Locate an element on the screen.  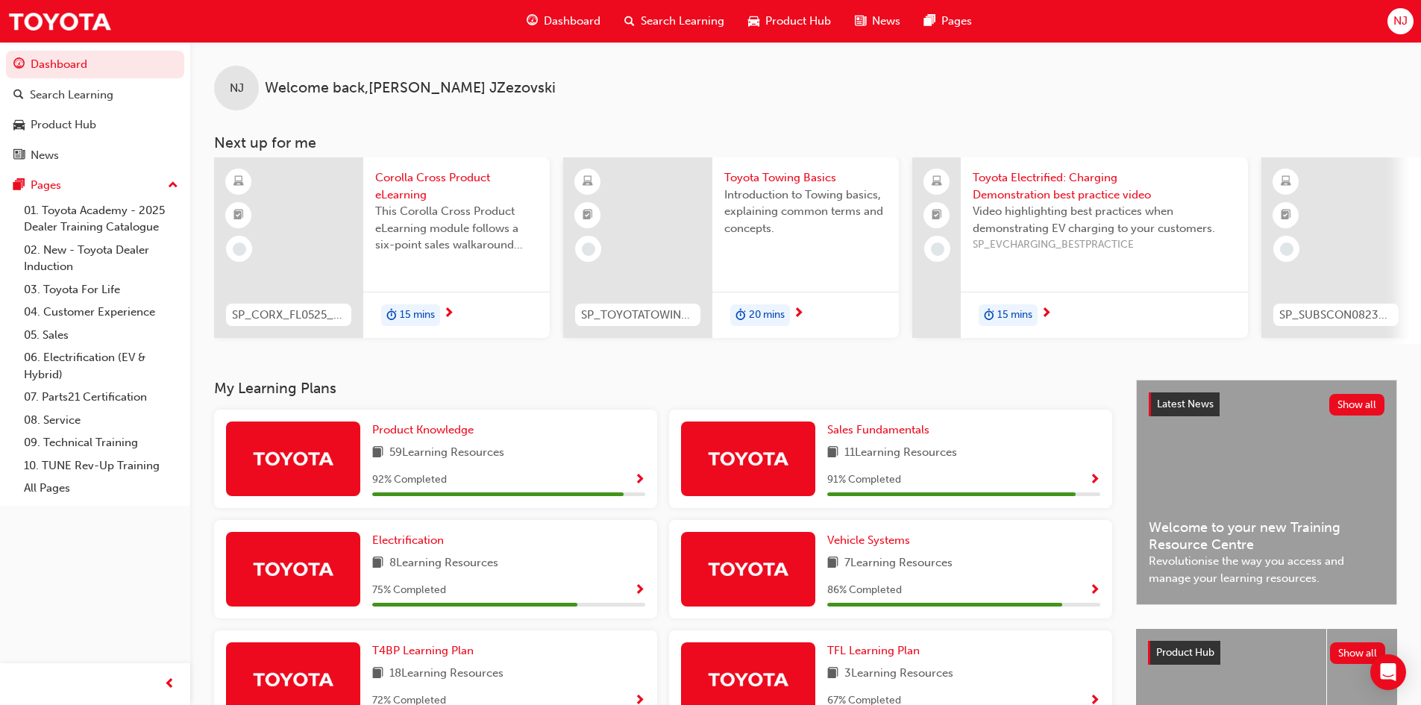
span: 3 Learning Resources is located at coordinates (899, 674).